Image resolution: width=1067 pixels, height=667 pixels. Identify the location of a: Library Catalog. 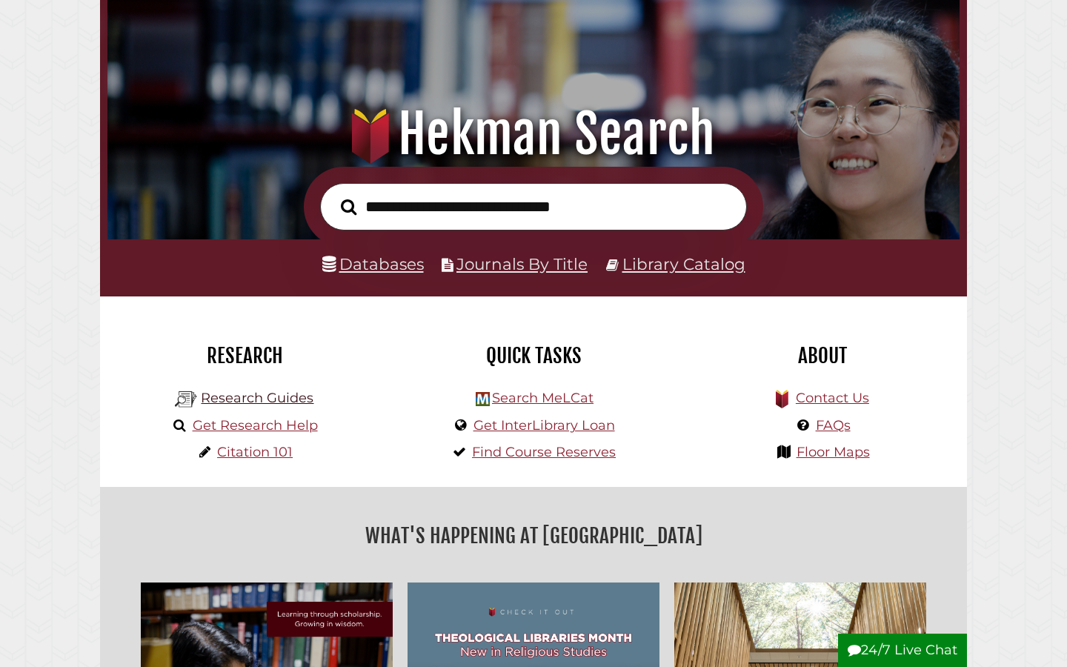
(684, 264).